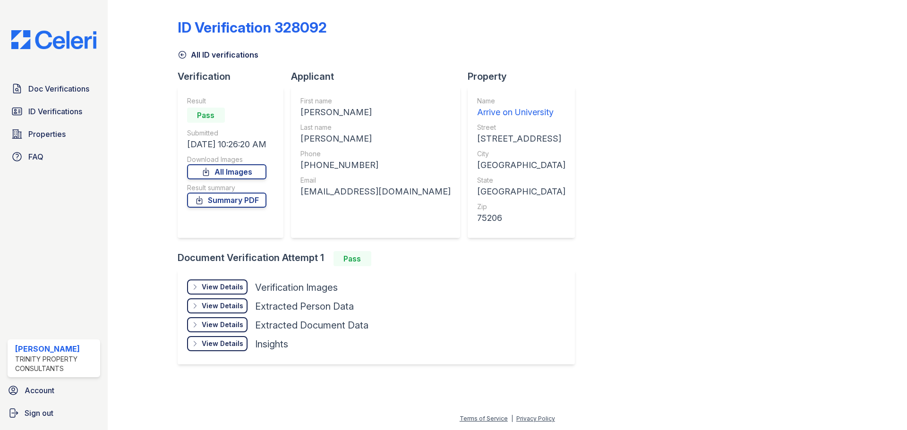  Describe the element at coordinates (227, 133) in the screenshot. I see `div: Submitted` at that location.